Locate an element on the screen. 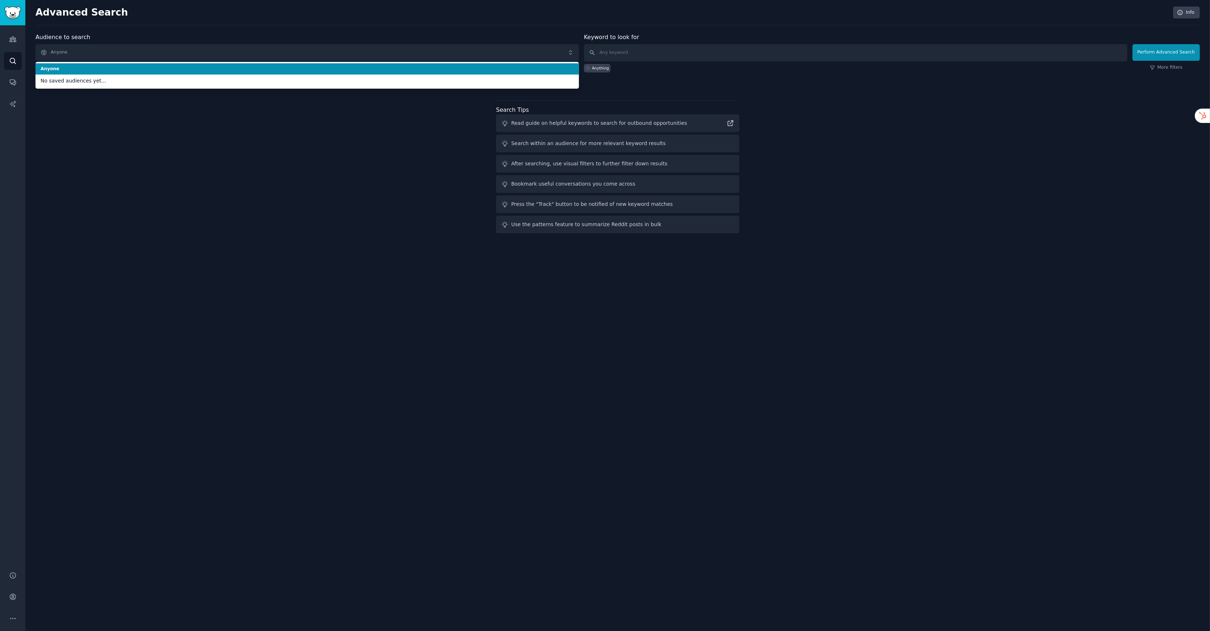  button: Perform Advanced Search is located at coordinates (1166, 52).